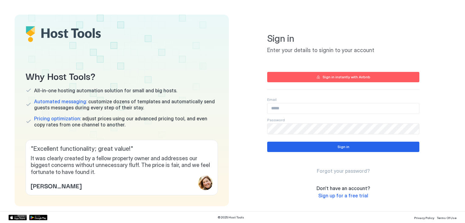 The height and width of the screenshot is (223, 465). What do you see at coordinates (424, 217) in the screenshot?
I see `a: Privacy Policy` at bounding box center [424, 217].